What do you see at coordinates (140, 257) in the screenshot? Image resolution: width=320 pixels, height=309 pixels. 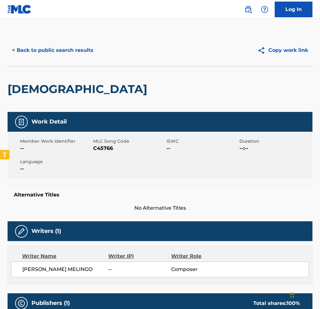 I see `div: Writer IPI` at bounding box center [140, 257].